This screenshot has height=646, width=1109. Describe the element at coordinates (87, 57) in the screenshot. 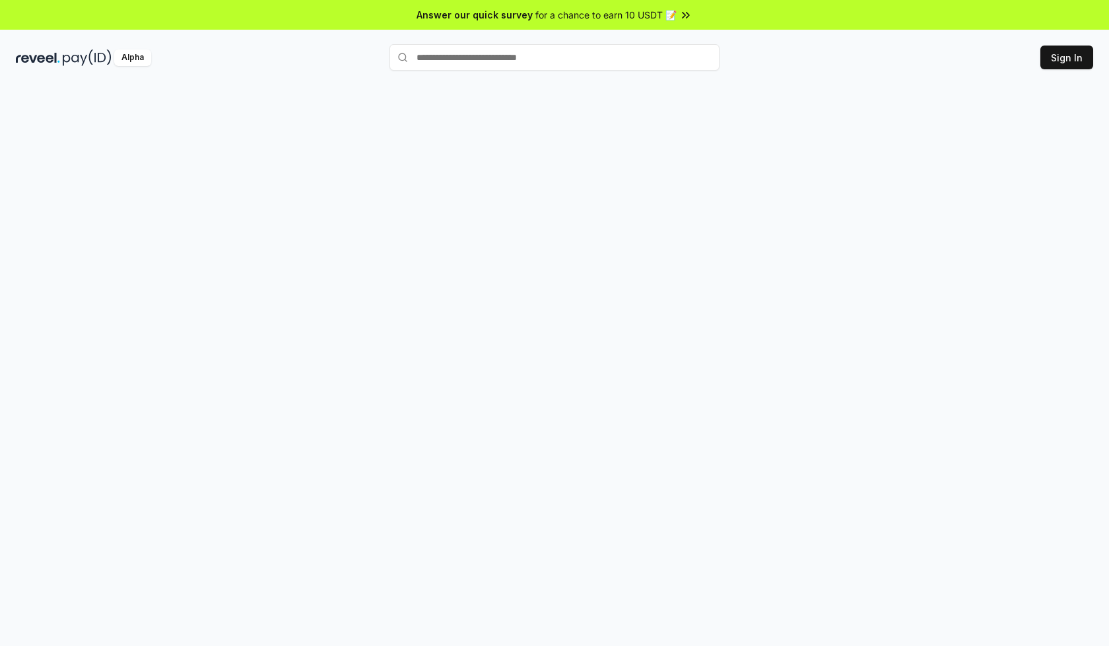

I see `img: pay_id` at that location.